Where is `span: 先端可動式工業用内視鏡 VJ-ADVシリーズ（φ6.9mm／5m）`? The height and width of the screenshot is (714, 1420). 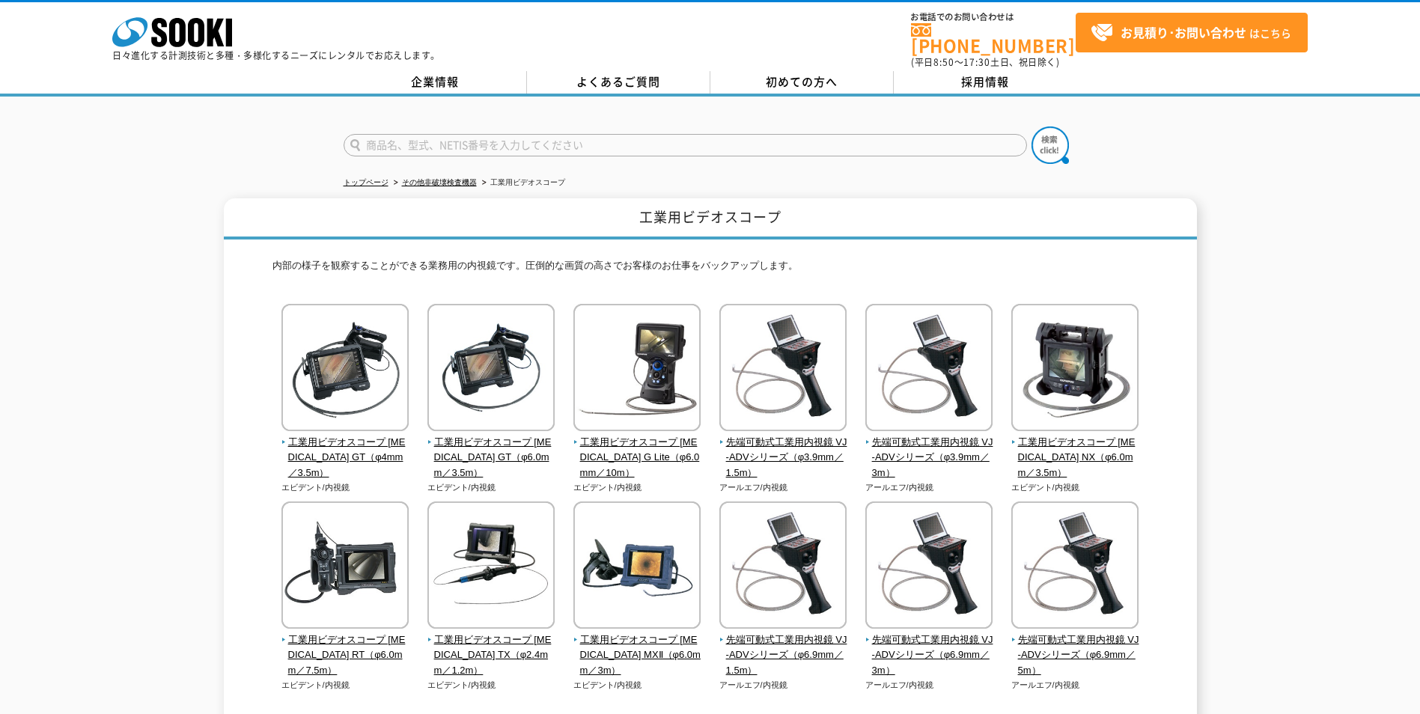 span: 先端可動式工業用内視鏡 VJ-ADVシリーズ（φ6.9mm／5m） is located at coordinates (1075, 656).